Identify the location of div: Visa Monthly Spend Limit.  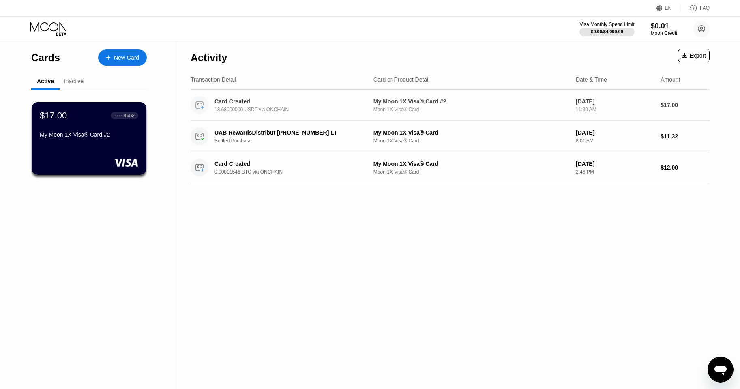
(607, 24).